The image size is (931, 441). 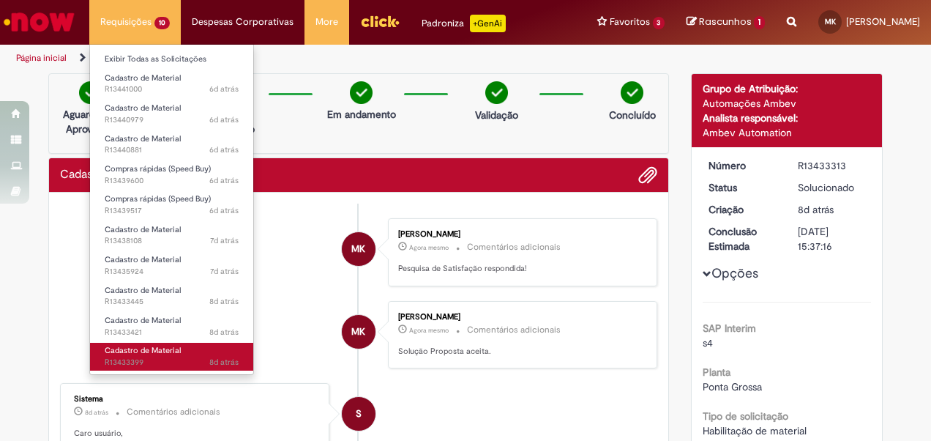 What do you see at coordinates (755, 431) in the screenshot?
I see `span: Habilitação de material` at bounding box center [755, 431].